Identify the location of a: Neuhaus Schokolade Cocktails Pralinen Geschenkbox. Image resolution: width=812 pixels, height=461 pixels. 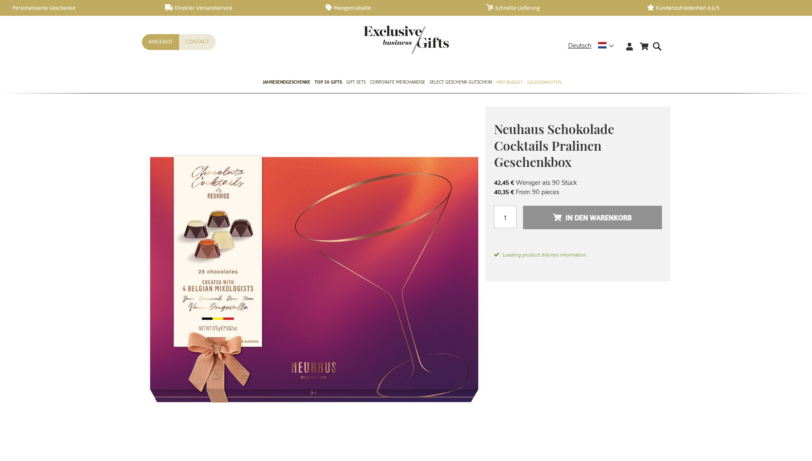
(314, 278).